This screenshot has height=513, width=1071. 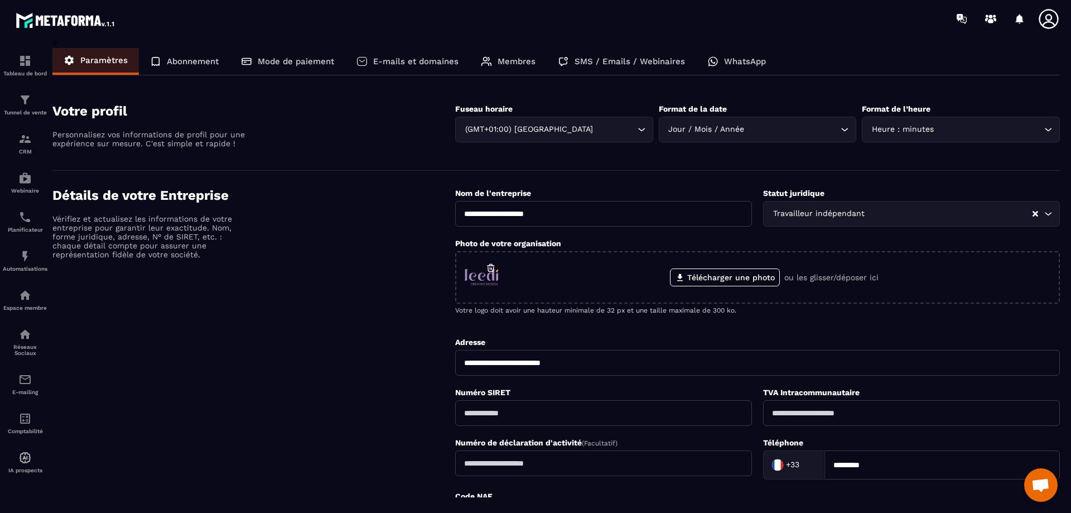 What do you see at coordinates (794, 193) in the screenshot?
I see `label: Statut juridique` at bounding box center [794, 193].